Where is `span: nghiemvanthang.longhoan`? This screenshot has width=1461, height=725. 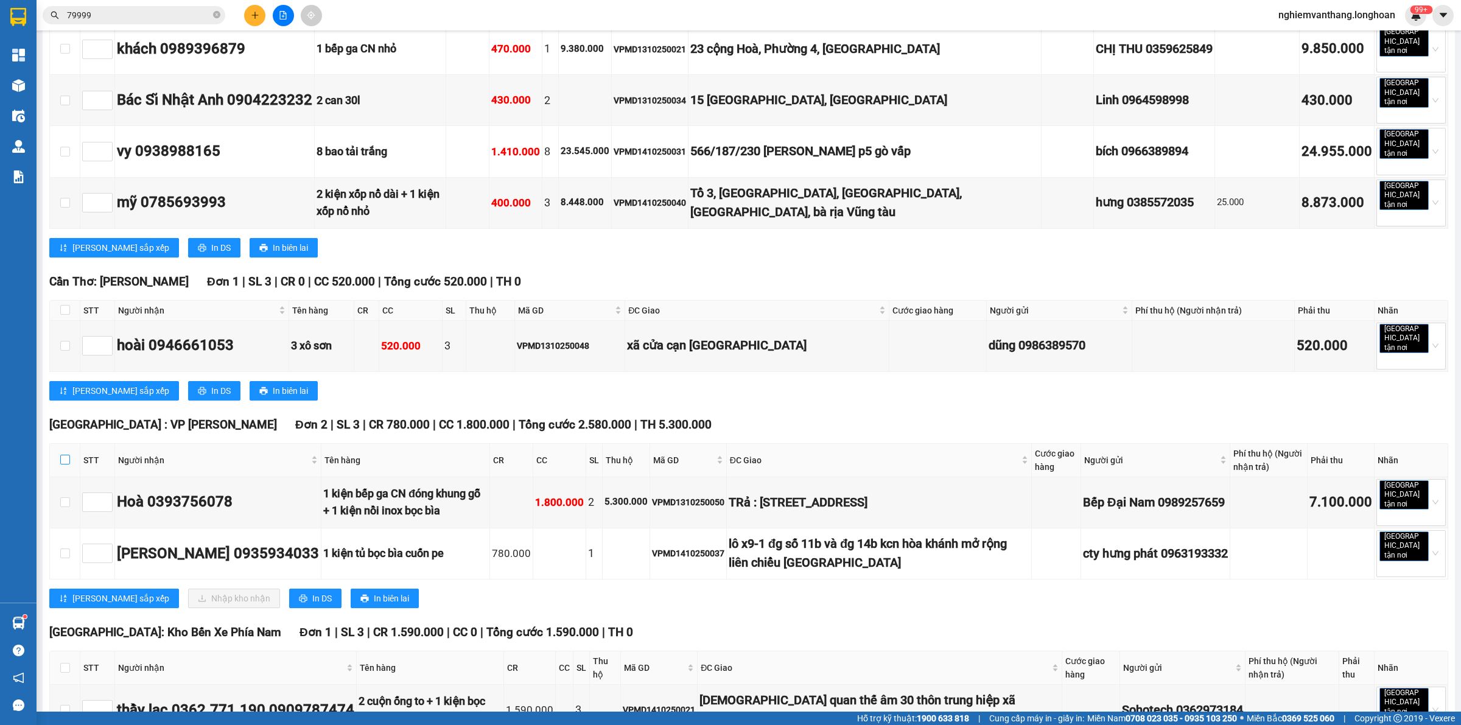
span: nghiemvanthang.longhoan is located at coordinates (1336, 15).